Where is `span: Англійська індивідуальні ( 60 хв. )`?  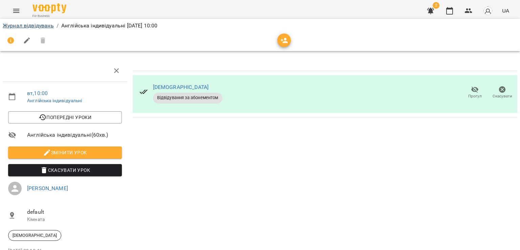
span: Англійська індивідуальні ( 60 хв. ) is located at coordinates (74, 135).